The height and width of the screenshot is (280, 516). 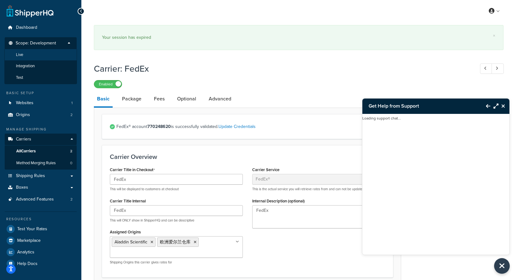 What do you see at coordinates (108, 84) in the screenshot?
I see `label: Enabled` at bounding box center [108, 84].